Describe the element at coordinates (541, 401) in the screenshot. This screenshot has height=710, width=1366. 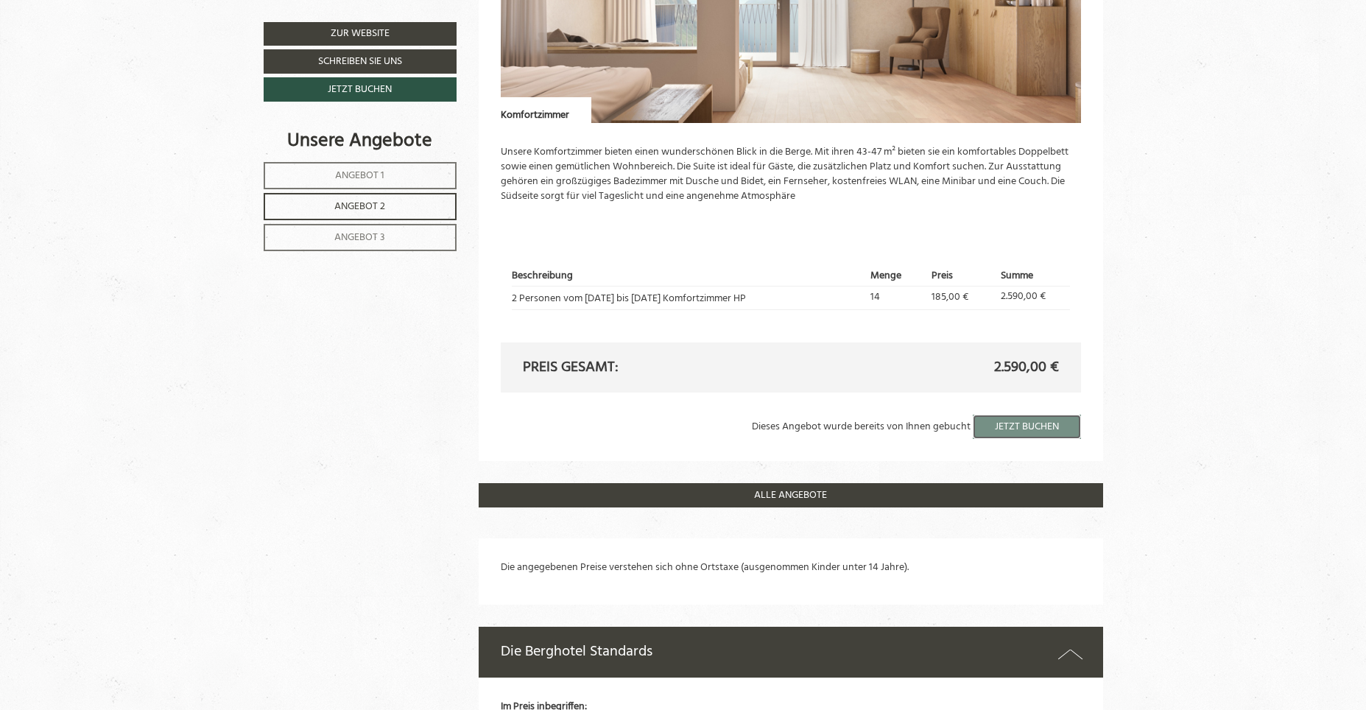
I see `button: Senden` at that location.